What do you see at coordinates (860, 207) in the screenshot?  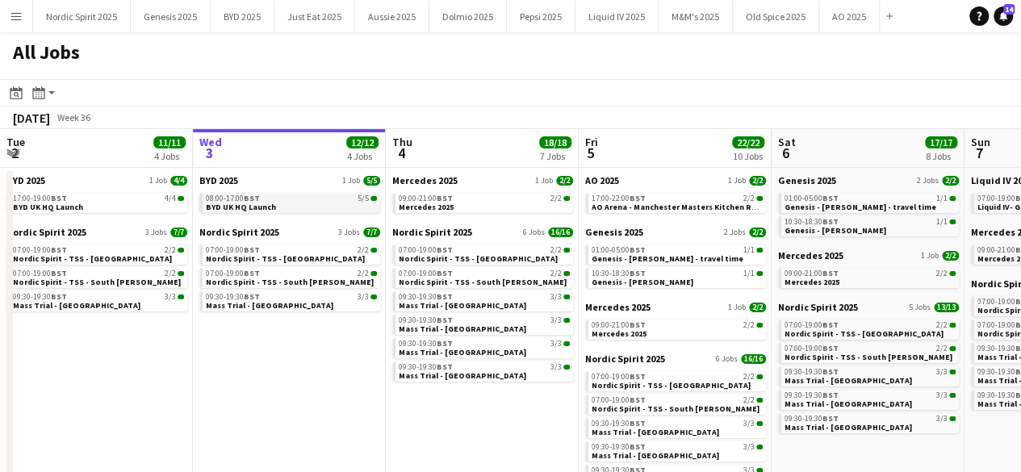 I see `span: Genesis - Arnold Clark - travel time` at bounding box center [860, 207].